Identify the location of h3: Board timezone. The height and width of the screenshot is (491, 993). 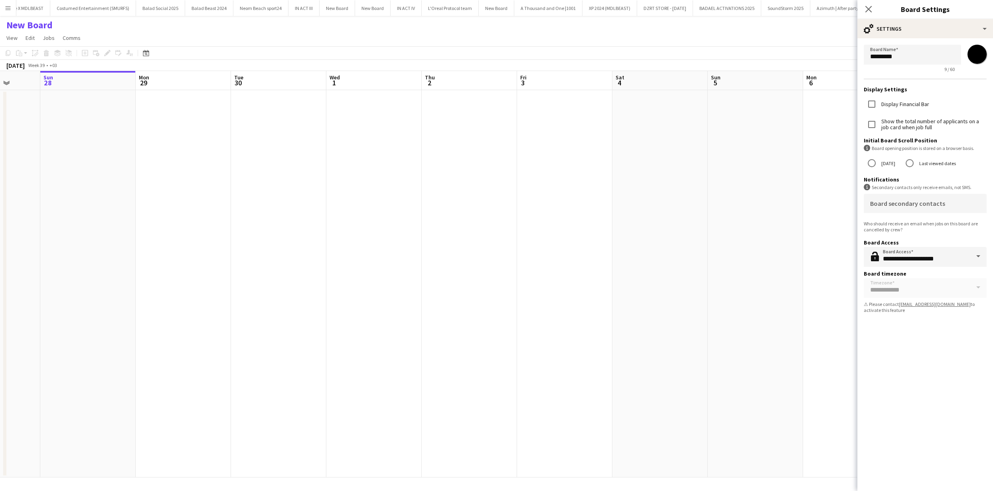
(925, 274).